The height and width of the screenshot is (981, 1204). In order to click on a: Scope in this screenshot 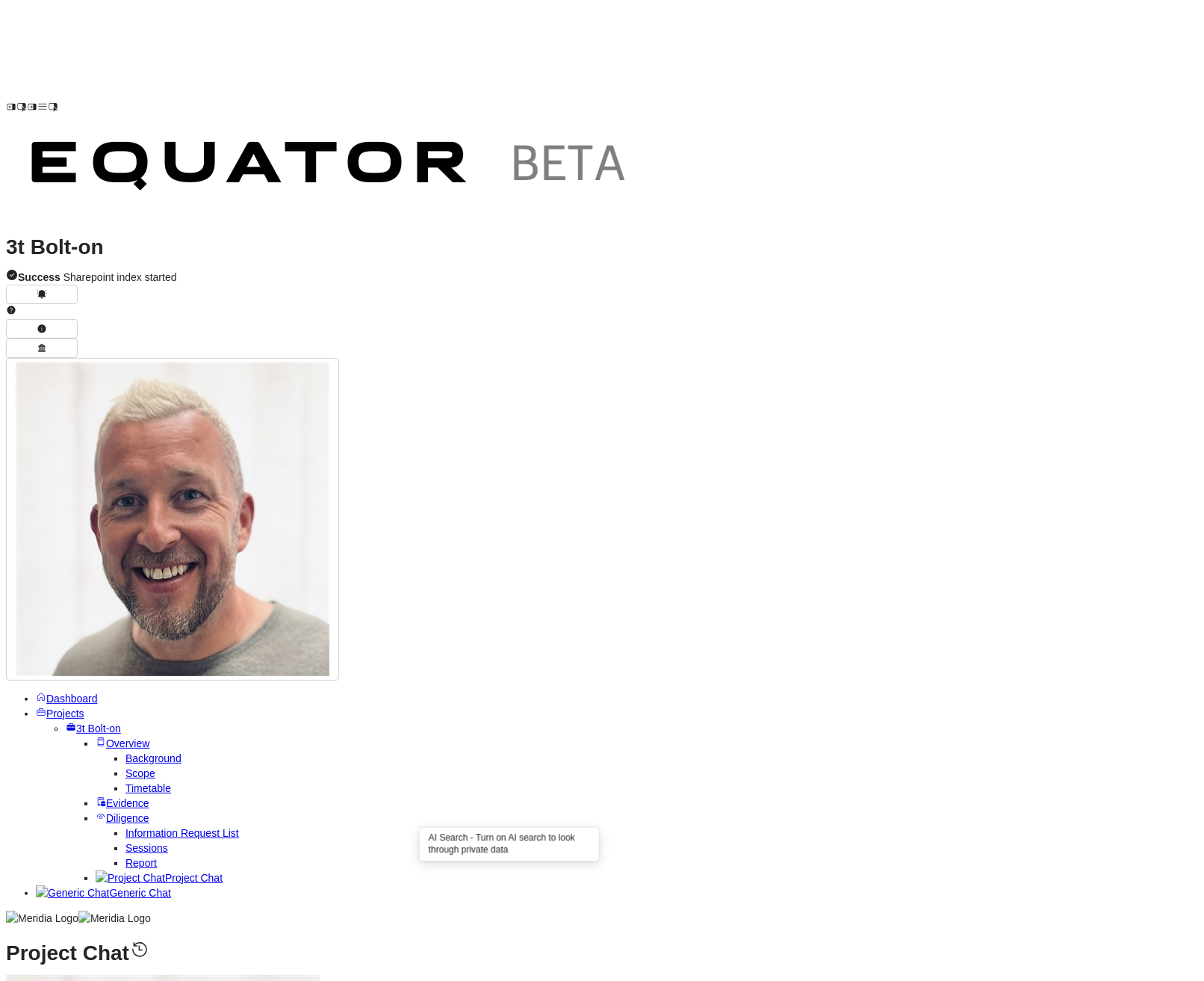, I will do `click(141, 773)`.